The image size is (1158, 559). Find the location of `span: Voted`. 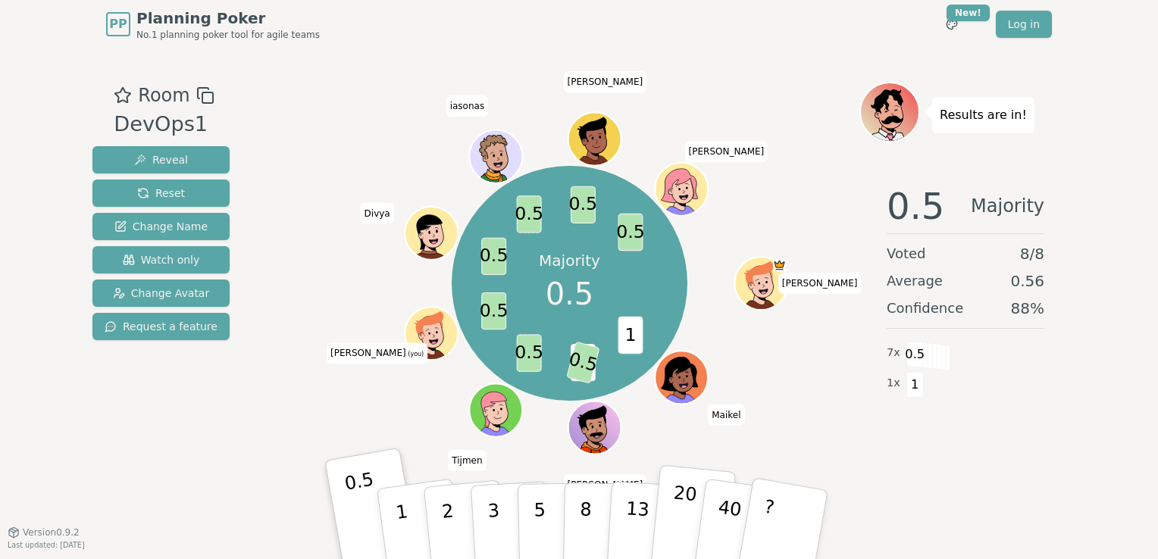

span: Voted is located at coordinates (906, 254).